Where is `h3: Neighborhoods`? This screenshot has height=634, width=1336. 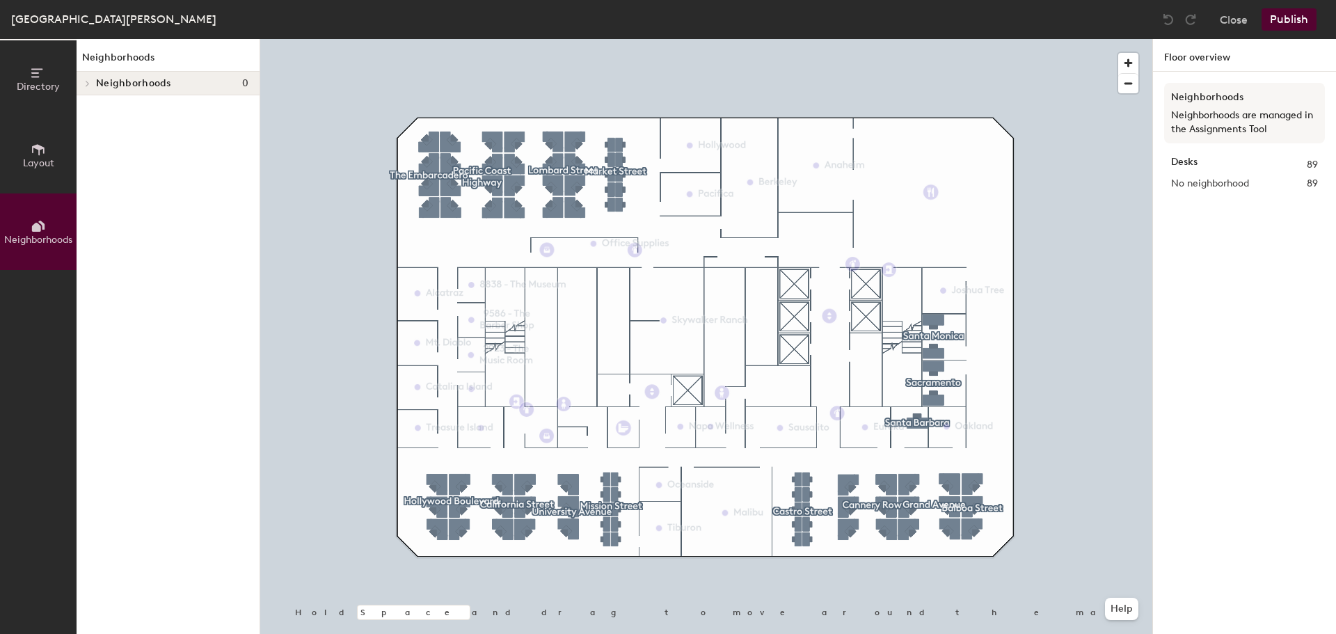
h3: Neighborhoods is located at coordinates (1244, 97).